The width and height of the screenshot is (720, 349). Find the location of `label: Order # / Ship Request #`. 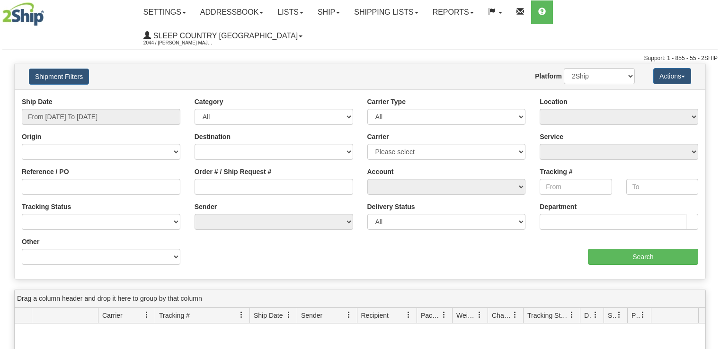

label: Order # / Ship Request # is located at coordinates (233, 172).